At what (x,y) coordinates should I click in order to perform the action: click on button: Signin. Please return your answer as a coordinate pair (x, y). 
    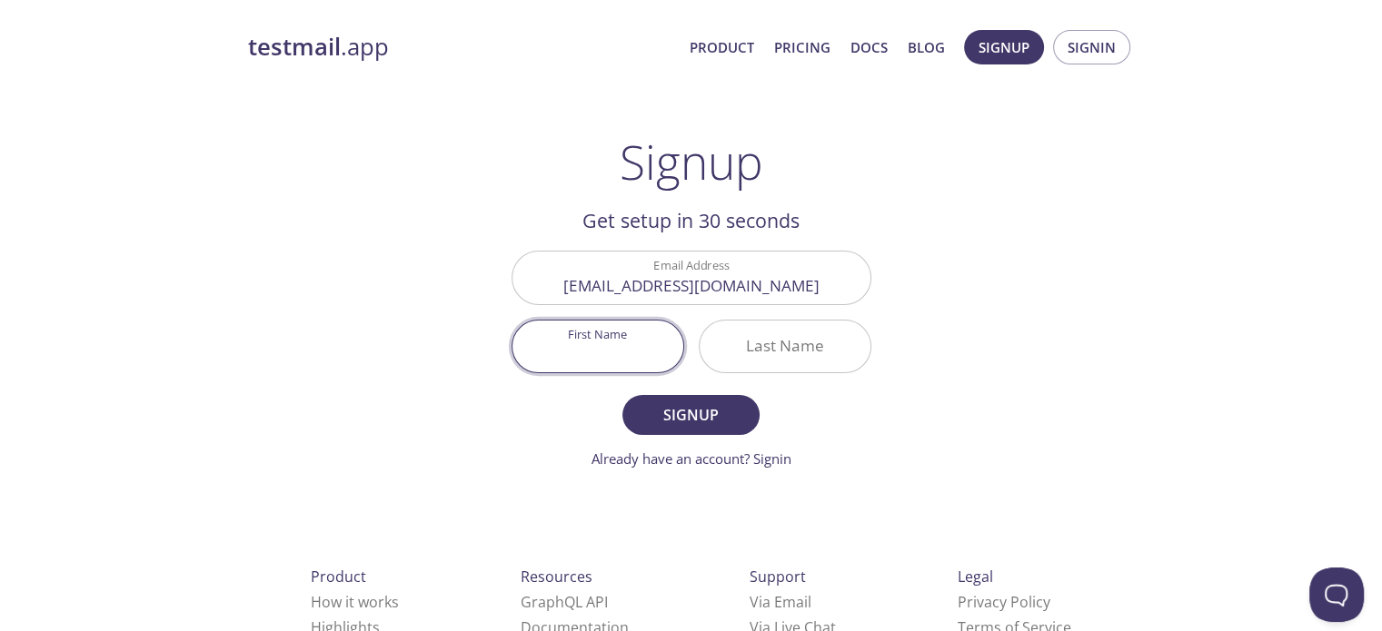
    Looking at the image, I should click on (1091, 47).